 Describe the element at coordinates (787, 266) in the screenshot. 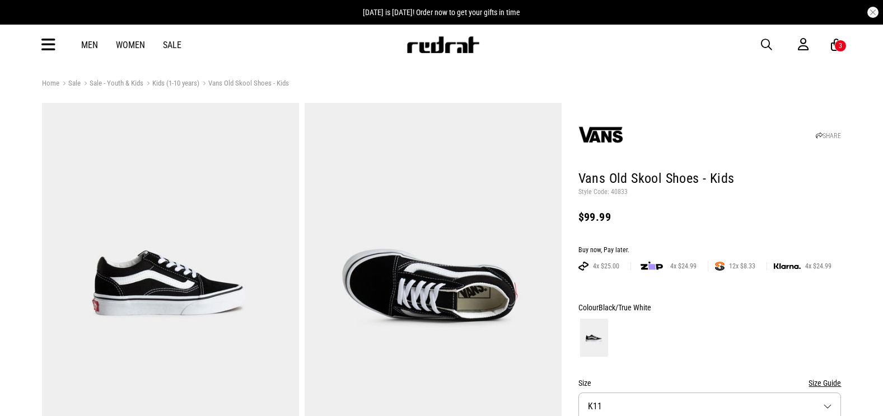

I see `img: KLARNA` at that location.